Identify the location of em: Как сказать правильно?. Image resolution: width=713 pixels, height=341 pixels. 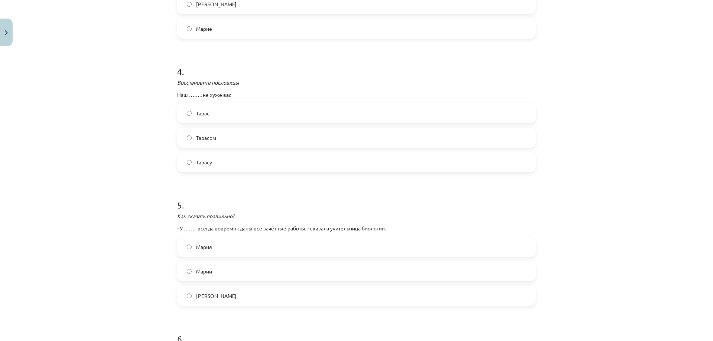
(206, 216).